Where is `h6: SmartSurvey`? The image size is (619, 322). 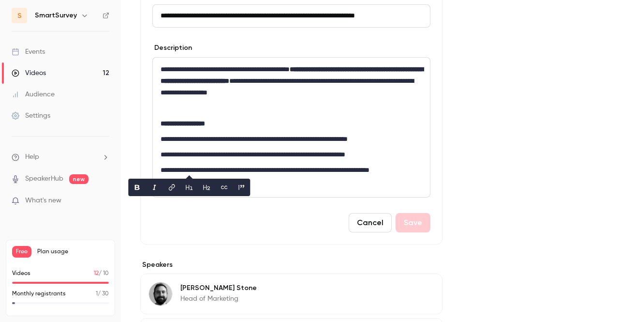 h6: SmartSurvey is located at coordinates (56, 15).